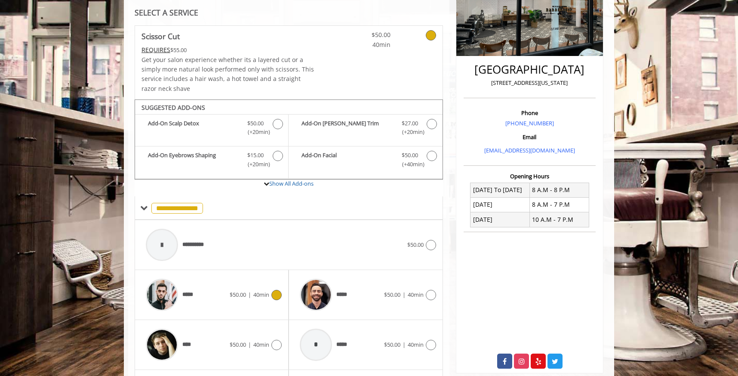  Describe the element at coordinates (365, 129) in the screenshot. I see `label: Add-On Beard Trim` at that location.